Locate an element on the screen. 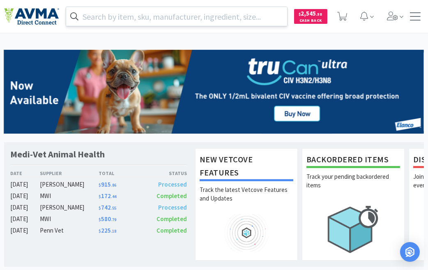 Image resolution: width=428 pixels, height=270 pixels. img: hero_feature_roadmap.png is located at coordinates (247, 233).